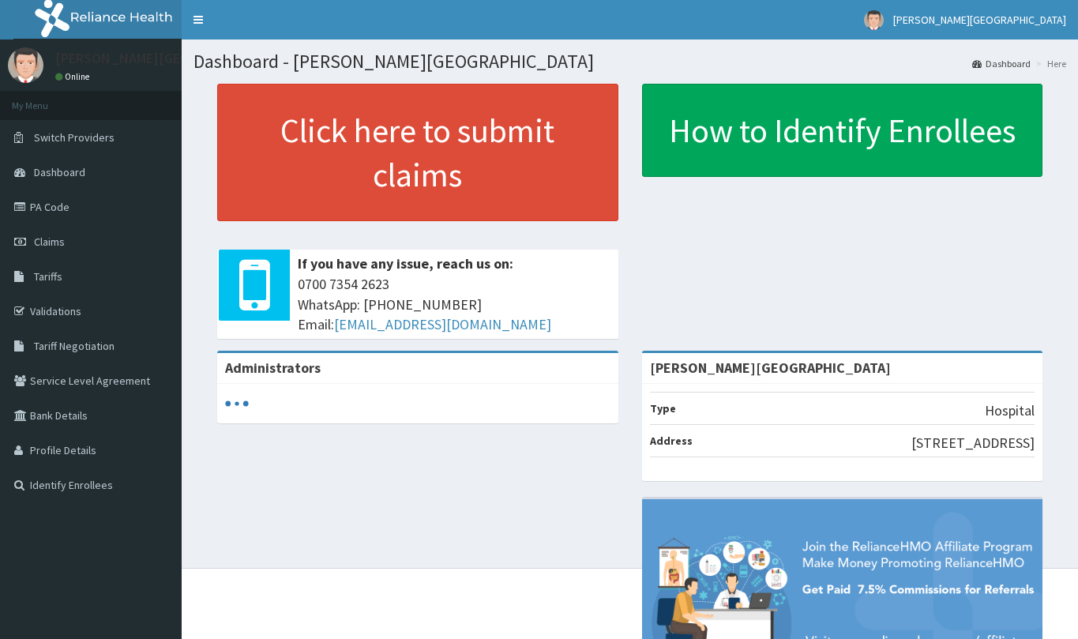  What do you see at coordinates (418, 152) in the screenshot?
I see `a: Click here to submit claims` at bounding box center [418, 152].